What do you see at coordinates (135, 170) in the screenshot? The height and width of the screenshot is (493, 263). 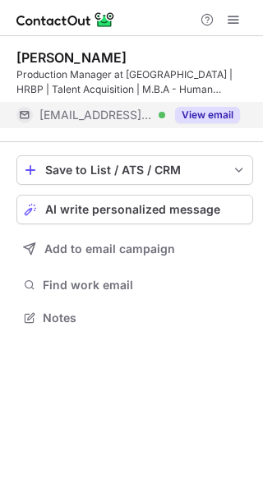 I see `button: save-profile-one-click` at bounding box center [135, 170].